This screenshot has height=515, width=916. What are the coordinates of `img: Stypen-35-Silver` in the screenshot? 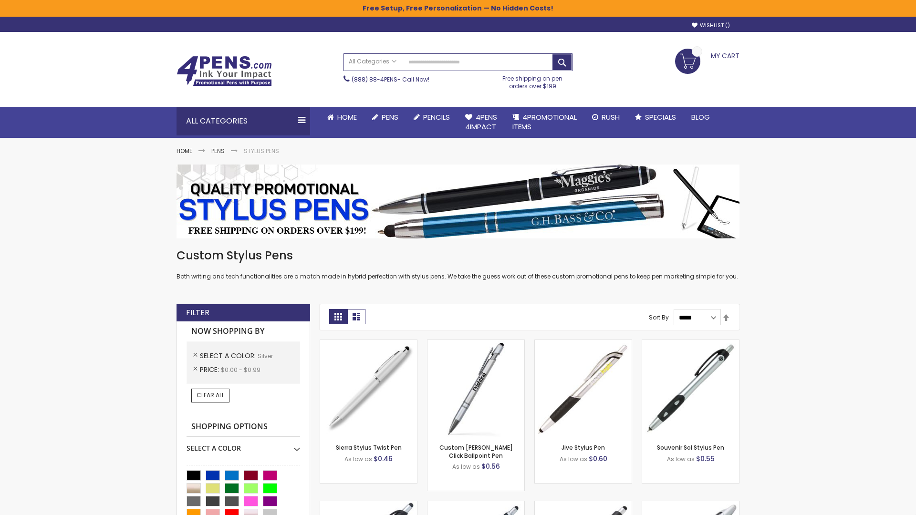 It's located at (368, 388).